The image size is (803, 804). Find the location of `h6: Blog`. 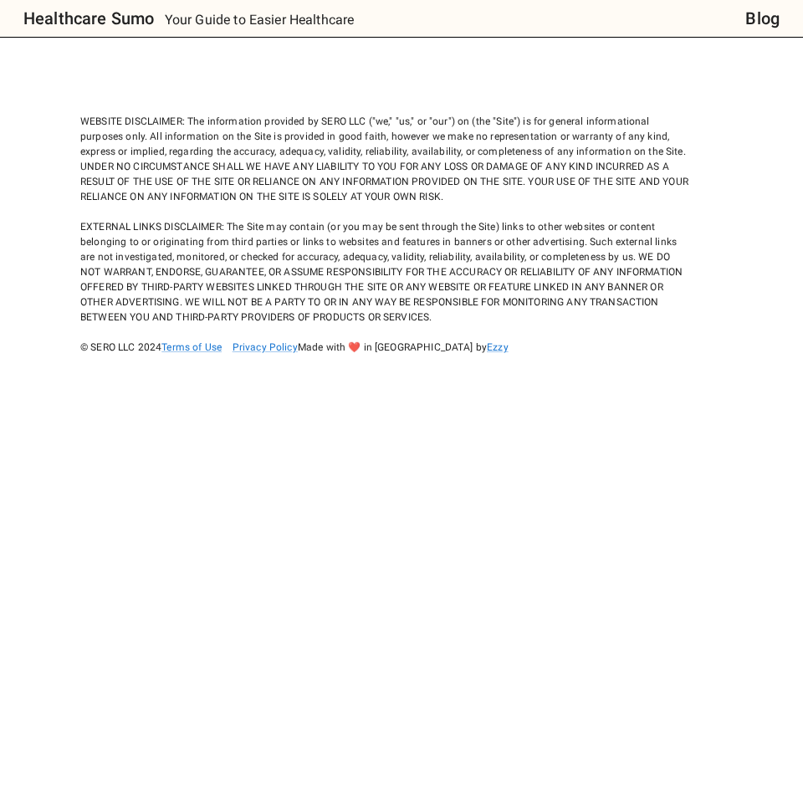

h6: Blog is located at coordinates (762, 18).